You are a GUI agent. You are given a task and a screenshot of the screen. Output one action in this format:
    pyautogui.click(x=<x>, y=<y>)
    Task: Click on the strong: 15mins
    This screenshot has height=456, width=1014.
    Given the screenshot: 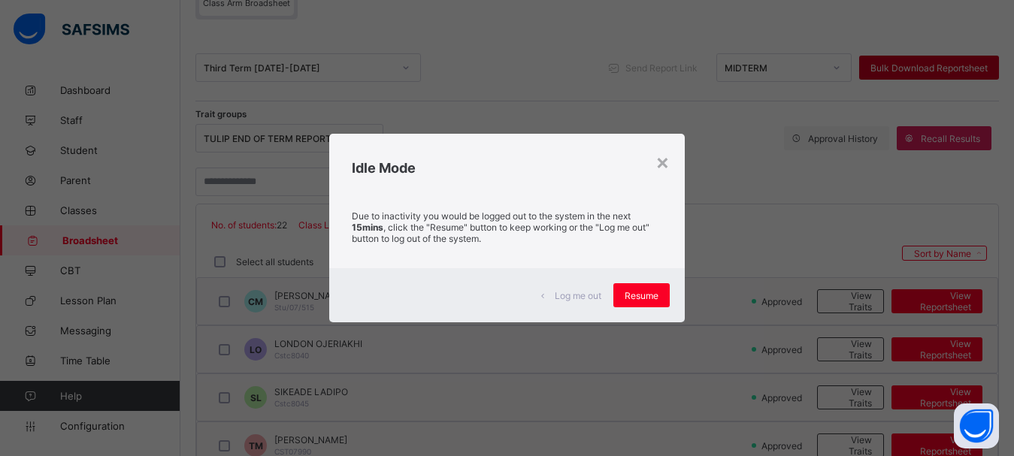 What is the action you would take?
    pyautogui.click(x=368, y=227)
    